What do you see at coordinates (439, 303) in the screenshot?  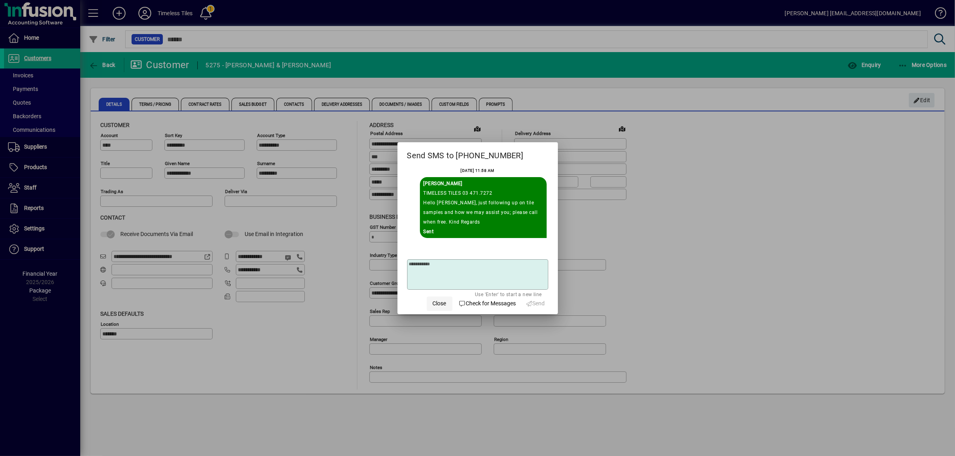 I see `span: Close` at bounding box center [439, 303].